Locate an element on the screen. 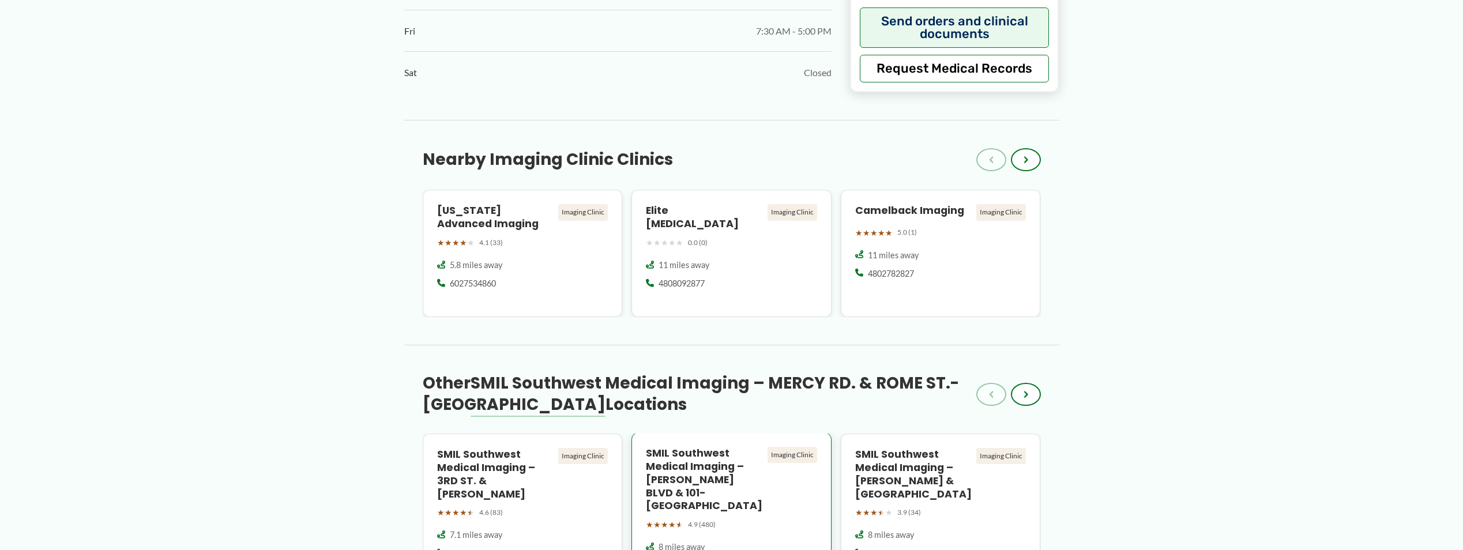  span: 3.9 (34) is located at coordinates (909, 513).